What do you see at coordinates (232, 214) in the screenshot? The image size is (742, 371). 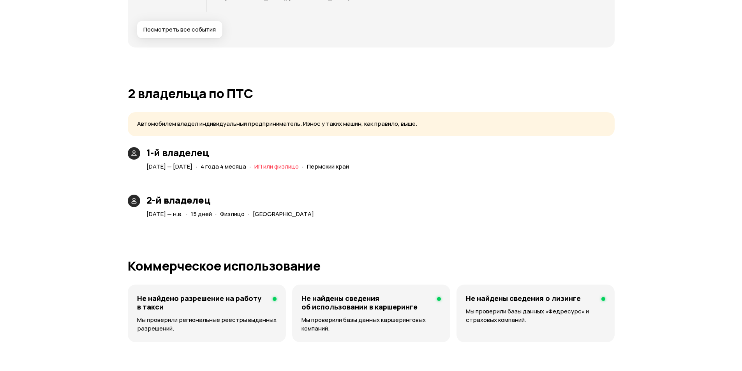 I see `span: Физлицо` at bounding box center [232, 214].